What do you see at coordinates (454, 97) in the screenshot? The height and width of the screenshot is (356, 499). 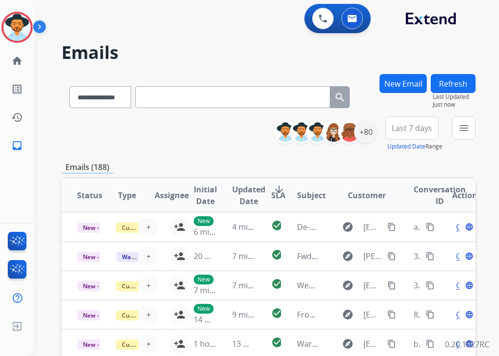 I see `span: Last Updated:` at bounding box center [454, 97].